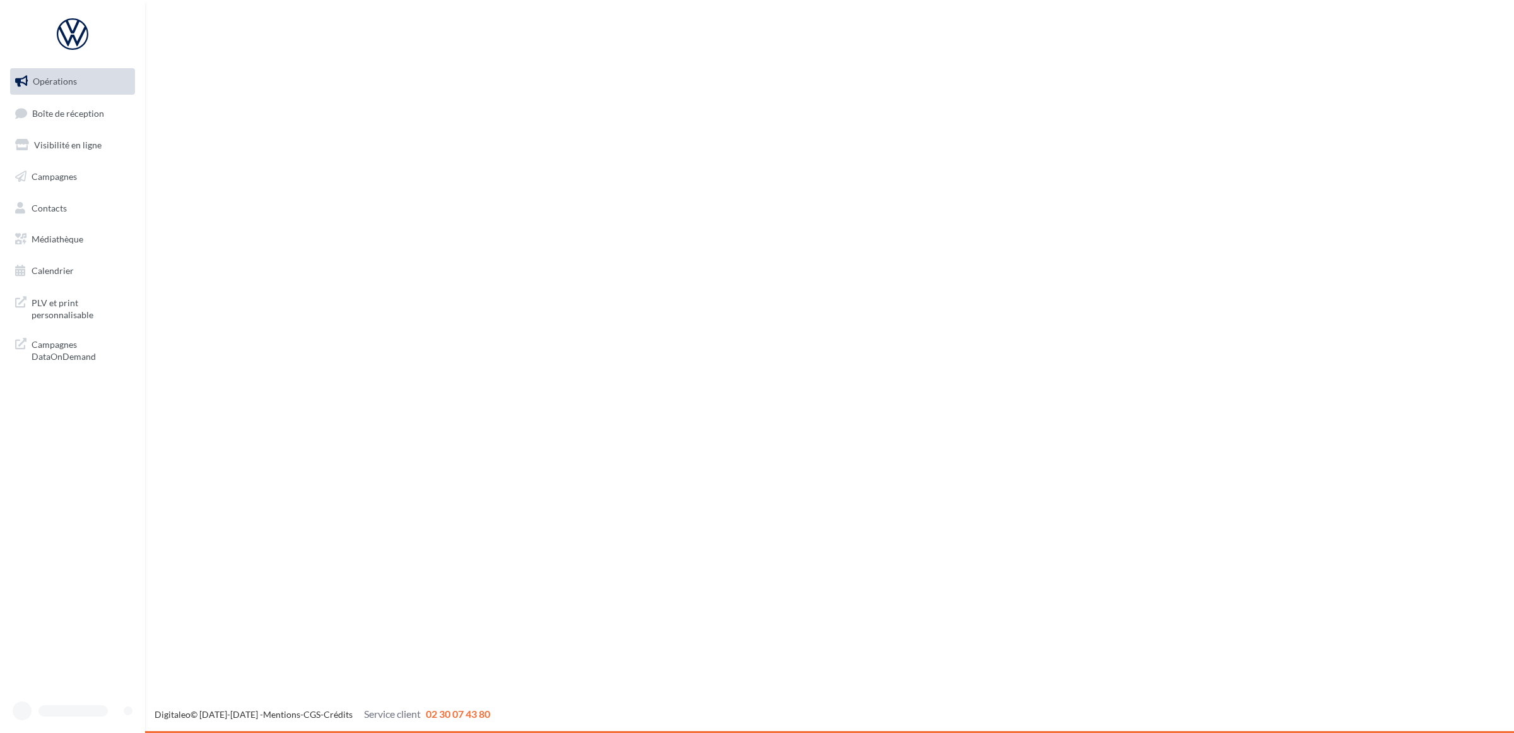 This screenshot has width=1514, height=733. Describe the element at coordinates (73, 177) in the screenshot. I see `a: Campagnes` at that location.